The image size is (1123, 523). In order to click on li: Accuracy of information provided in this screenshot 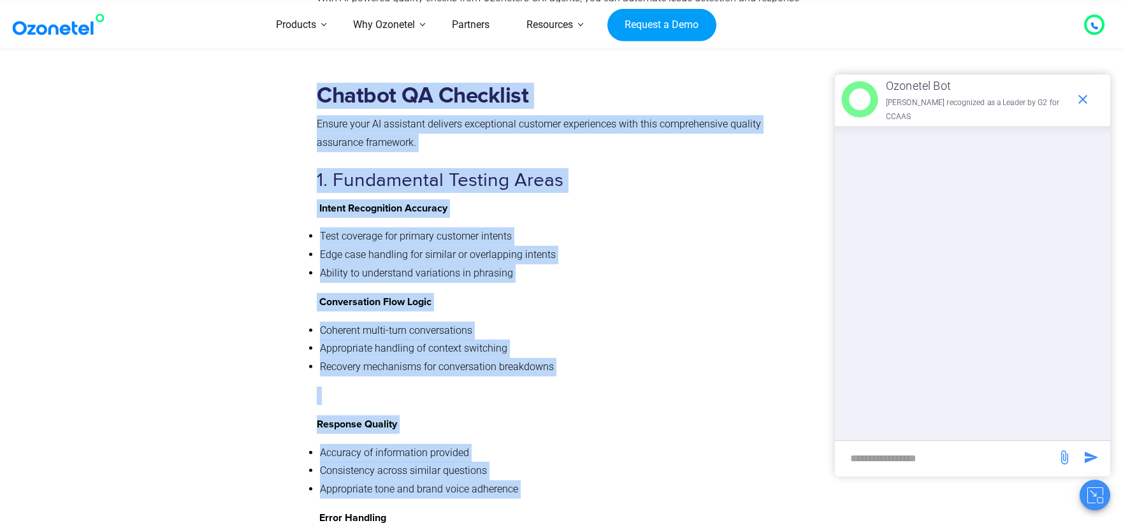, I will do `click(560, 453)`.